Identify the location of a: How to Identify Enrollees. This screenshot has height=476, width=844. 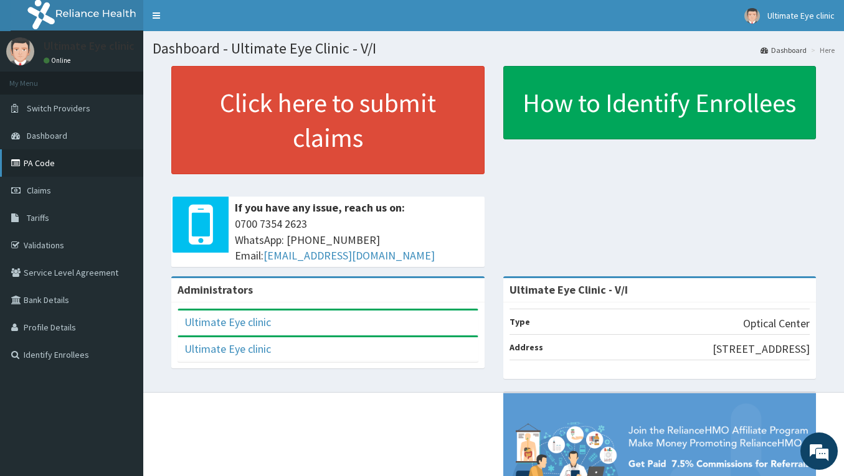
(659, 103).